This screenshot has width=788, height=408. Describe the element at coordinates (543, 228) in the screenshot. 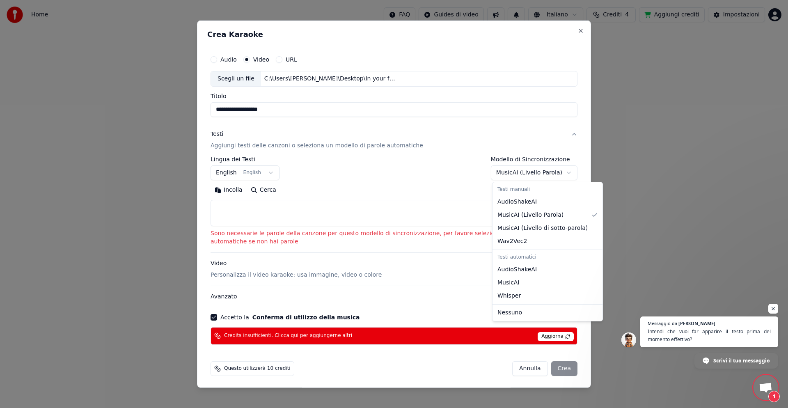

I see `span: MusicAI ( Livello di sotto-parola )` at that location.